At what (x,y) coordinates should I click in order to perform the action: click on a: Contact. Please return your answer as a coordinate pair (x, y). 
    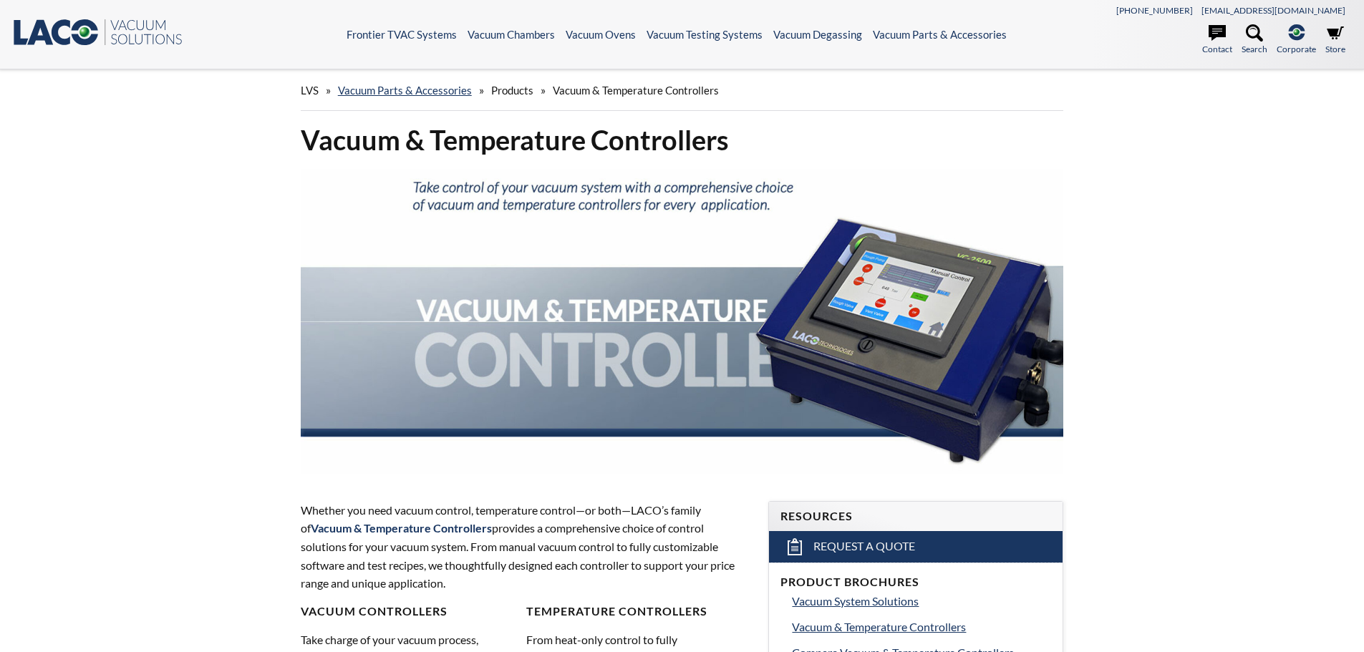
    Looking at the image, I should click on (1217, 40).